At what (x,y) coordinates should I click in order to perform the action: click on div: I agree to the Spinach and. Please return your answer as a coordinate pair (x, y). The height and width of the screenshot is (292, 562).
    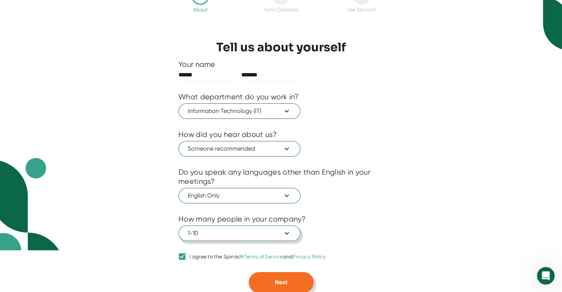
    Looking at the image, I should click on (257, 257).